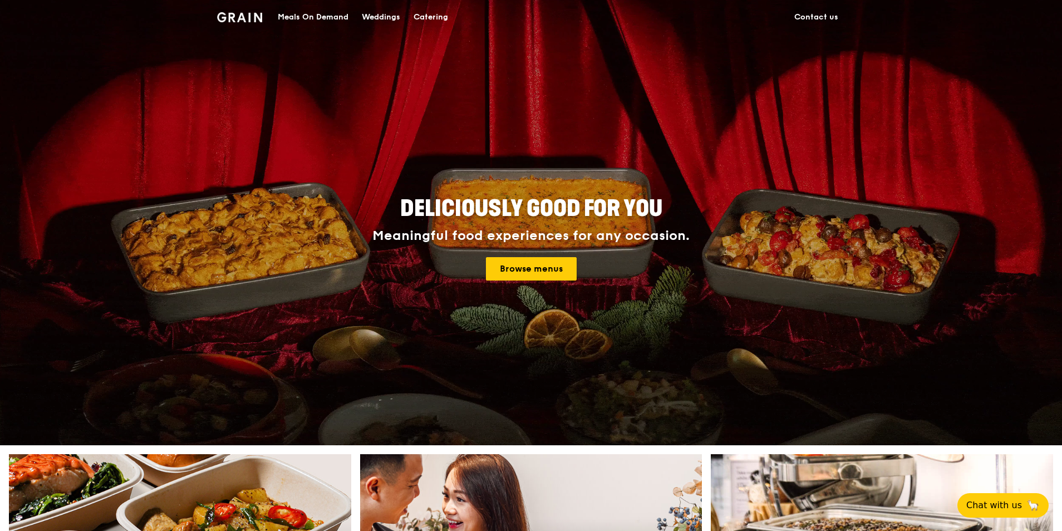 Image resolution: width=1062 pixels, height=531 pixels. What do you see at coordinates (431, 17) in the screenshot?
I see `a: Catering` at bounding box center [431, 17].